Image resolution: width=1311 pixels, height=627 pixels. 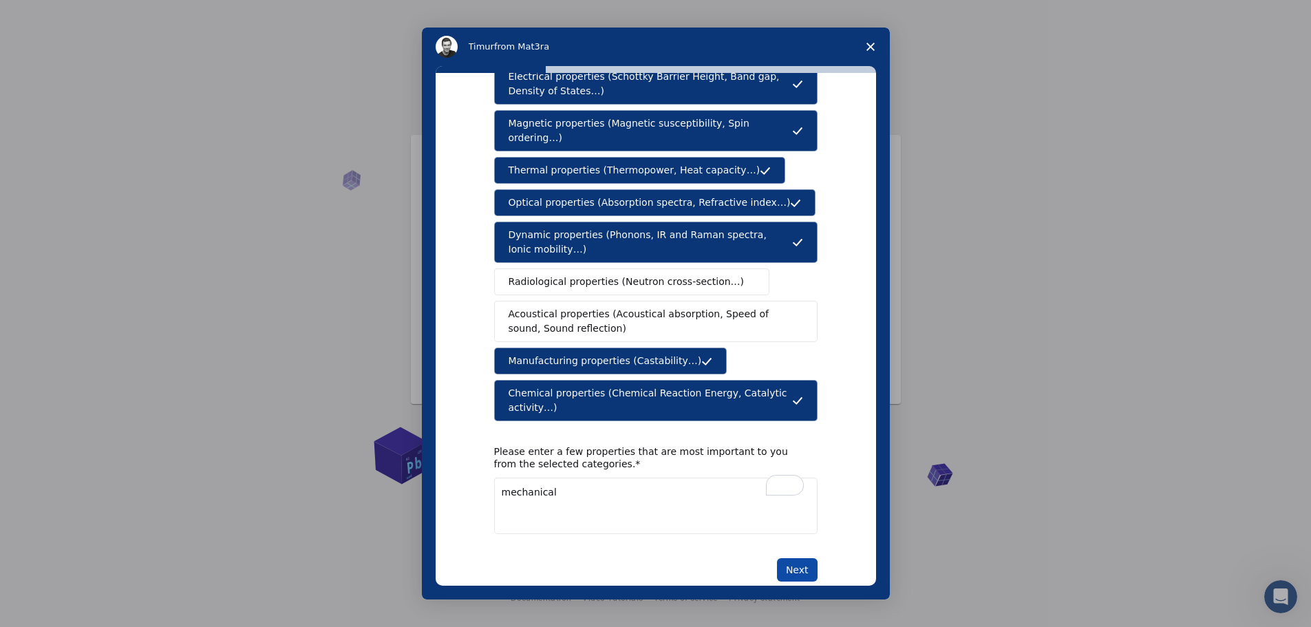 What do you see at coordinates (650, 202) in the screenshot?
I see `span: Optical properties (Absorption spectra, Refractive index…)` at bounding box center [650, 202].